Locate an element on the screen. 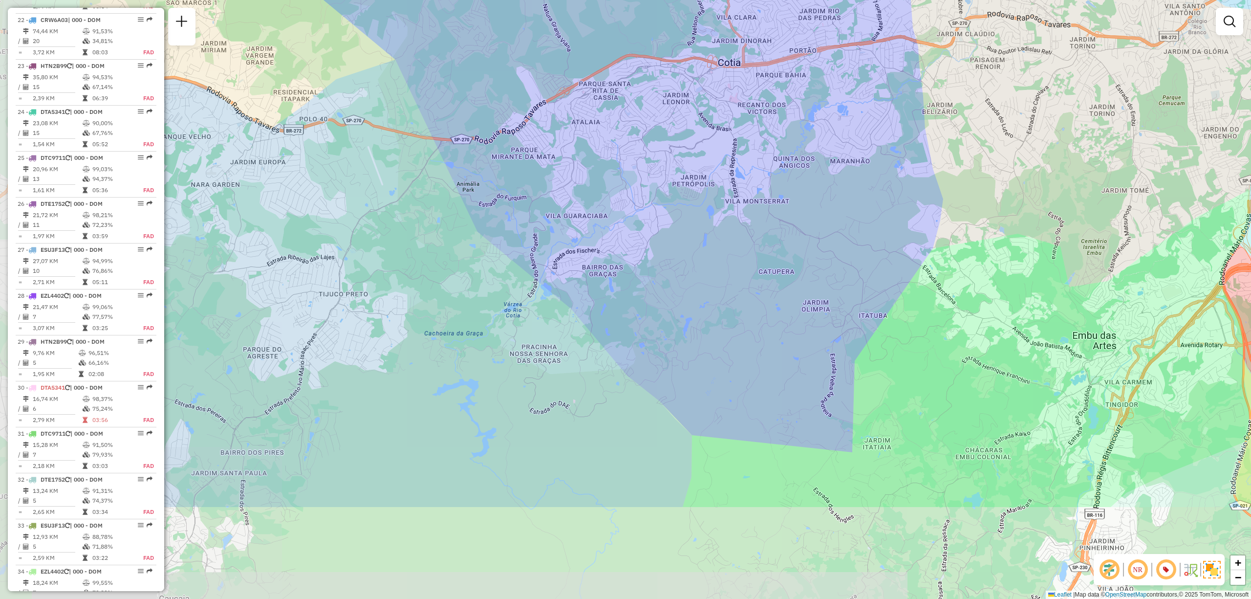  td: 79,93% is located at coordinates (112, 455).